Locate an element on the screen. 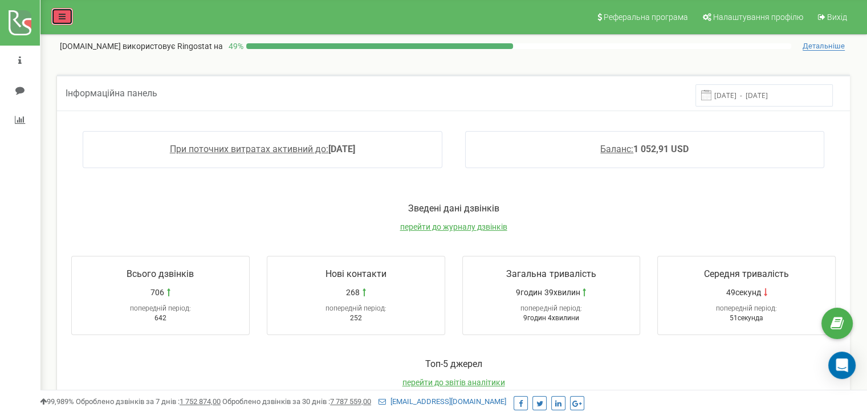  span: 706 is located at coordinates (157, 292).